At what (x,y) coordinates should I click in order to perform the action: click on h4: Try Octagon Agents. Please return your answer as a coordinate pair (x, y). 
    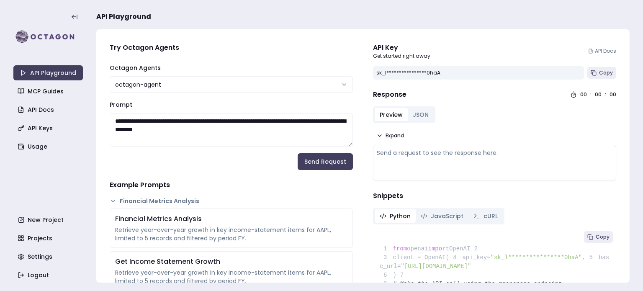
    Looking at the image, I should click on (231, 48).